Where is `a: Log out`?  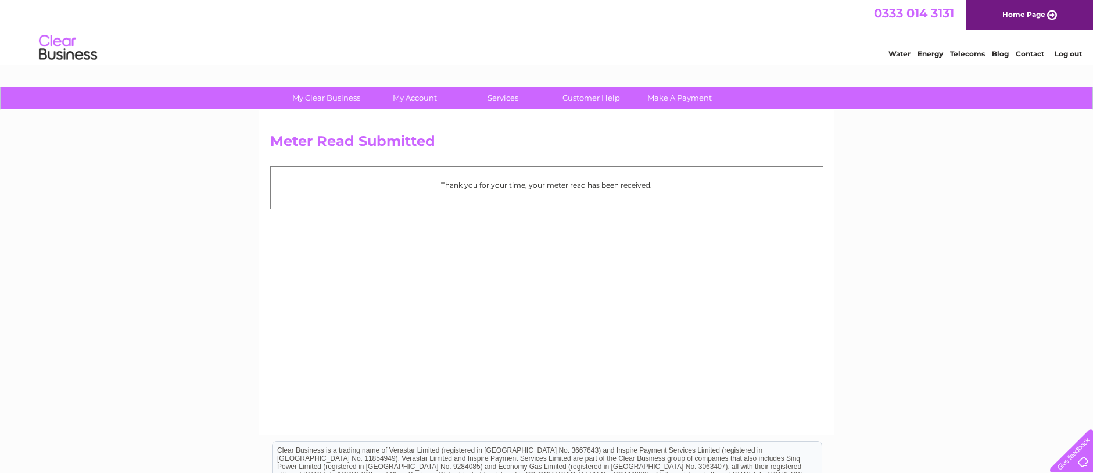
a: Log out is located at coordinates (1068, 53).